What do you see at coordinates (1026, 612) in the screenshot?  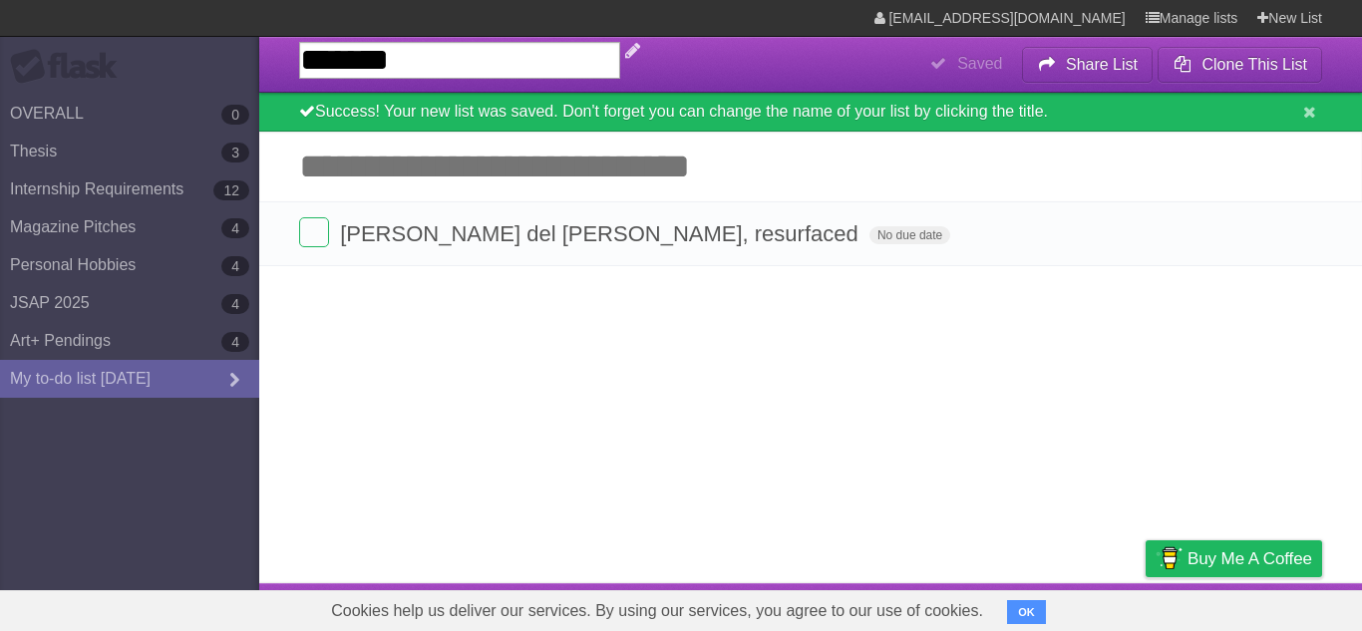 I see `button: OK` at bounding box center [1026, 612].